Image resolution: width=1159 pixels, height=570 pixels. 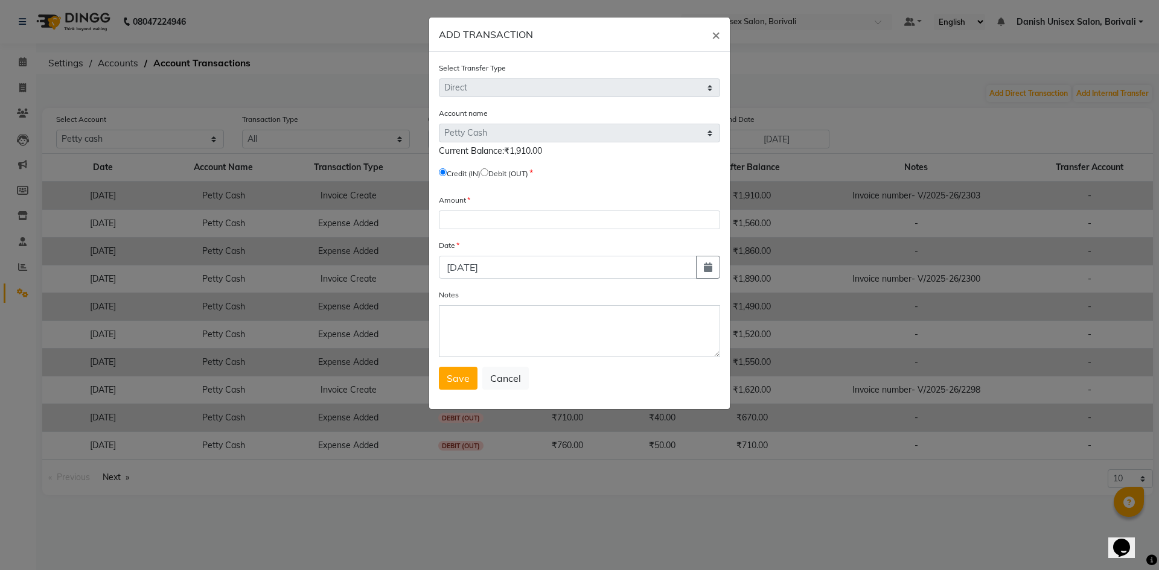 What do you see at coordinates (490, 151) in the screenshot?
I see `span: Current Balance:₹1,910.00` at bounding box center [490, 151].